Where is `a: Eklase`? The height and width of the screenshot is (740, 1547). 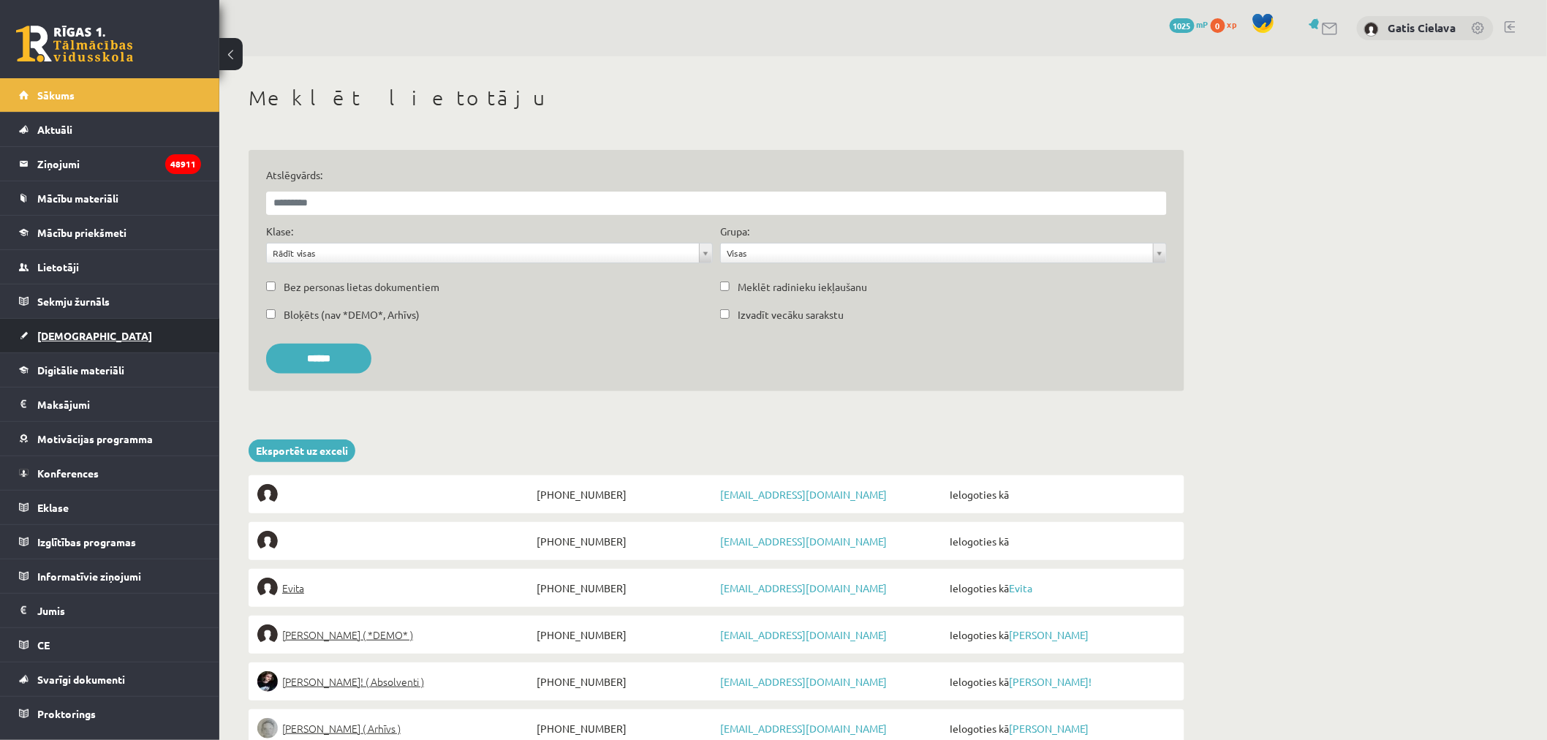
a: Eklase is located at coordinates (110, 508).